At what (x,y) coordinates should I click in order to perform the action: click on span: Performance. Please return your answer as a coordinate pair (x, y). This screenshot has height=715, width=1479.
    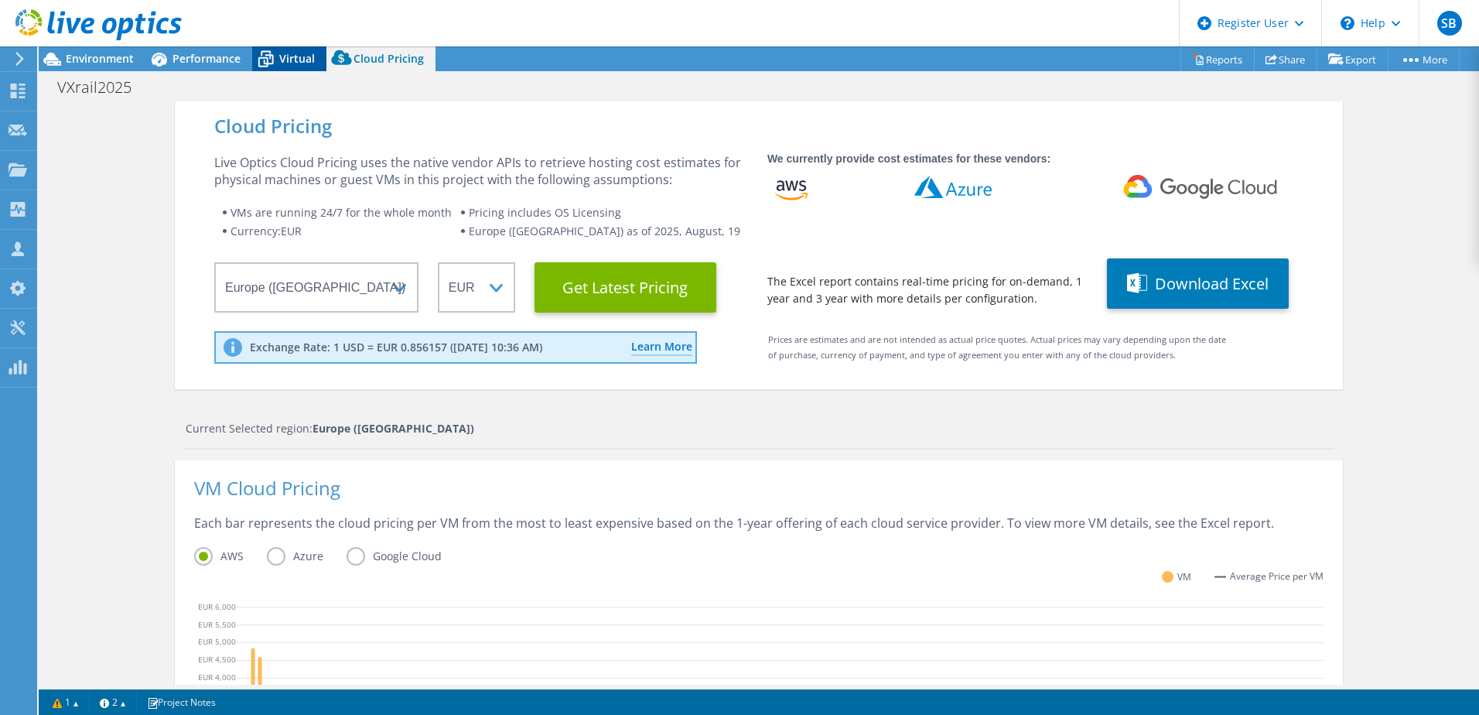
    Looking at the image, I should click on (206, 58).